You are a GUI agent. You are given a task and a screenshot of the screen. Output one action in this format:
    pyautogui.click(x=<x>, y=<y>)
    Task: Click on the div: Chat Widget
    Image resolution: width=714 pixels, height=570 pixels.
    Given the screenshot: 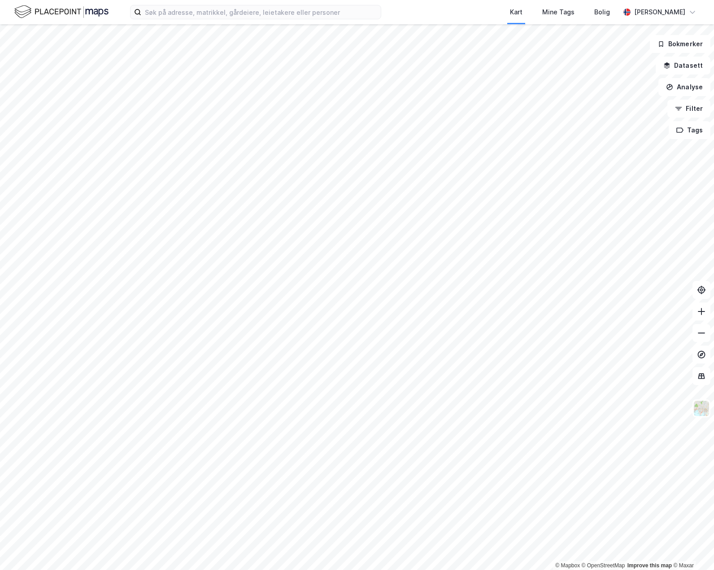 What is the action you would take?
    pyautogui.click(x=692, y=548)
    